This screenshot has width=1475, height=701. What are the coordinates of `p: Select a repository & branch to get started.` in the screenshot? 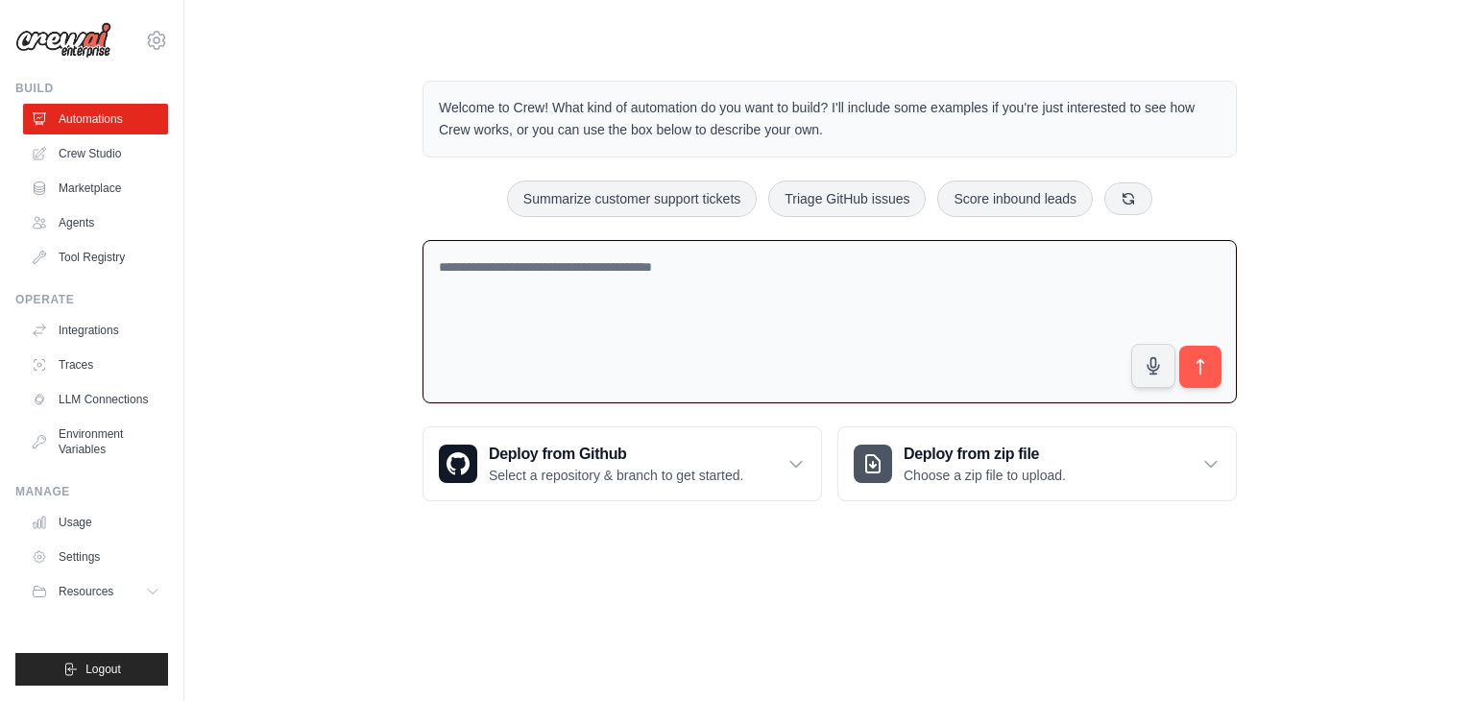 It's located at (616, 475).